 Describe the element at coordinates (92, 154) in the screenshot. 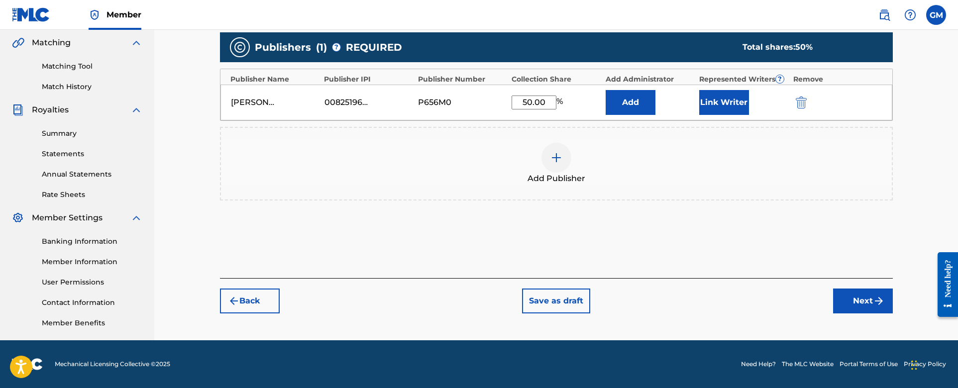

I see `a: Statements` at that location.